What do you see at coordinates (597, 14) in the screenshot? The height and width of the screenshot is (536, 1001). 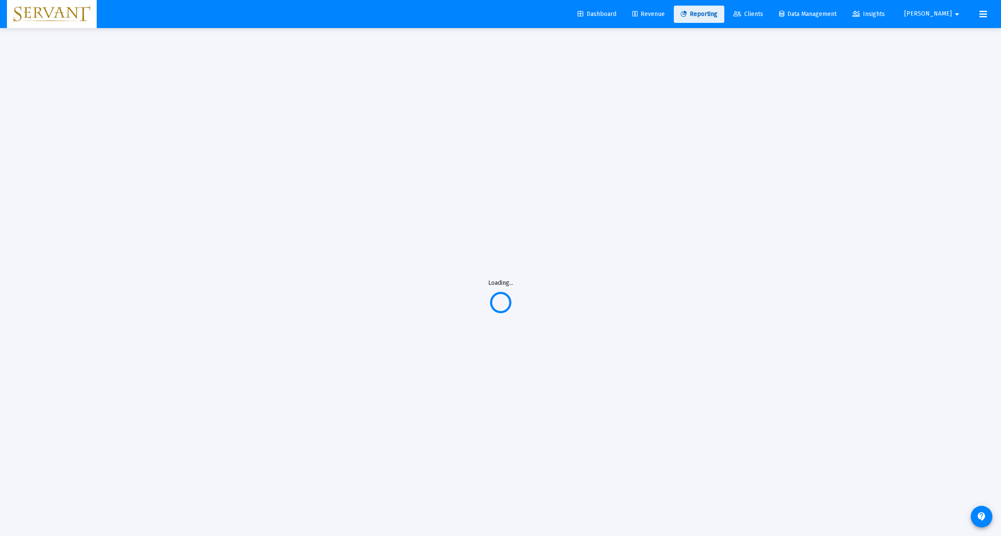 I see `span: Dashboard` at bounding box center [597, 14].